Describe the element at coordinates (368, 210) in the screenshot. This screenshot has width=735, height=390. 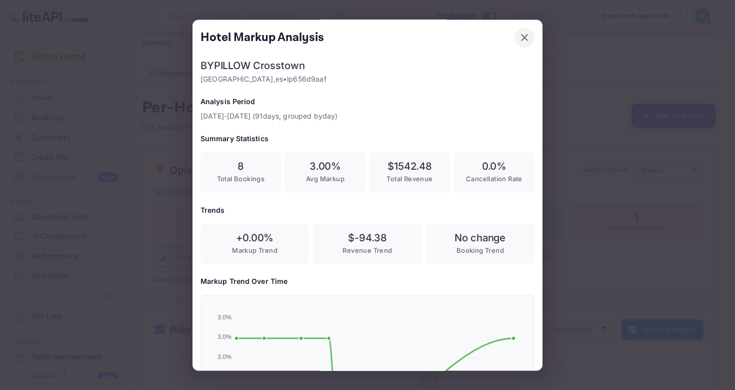
I see `h6: Trends` at that location.